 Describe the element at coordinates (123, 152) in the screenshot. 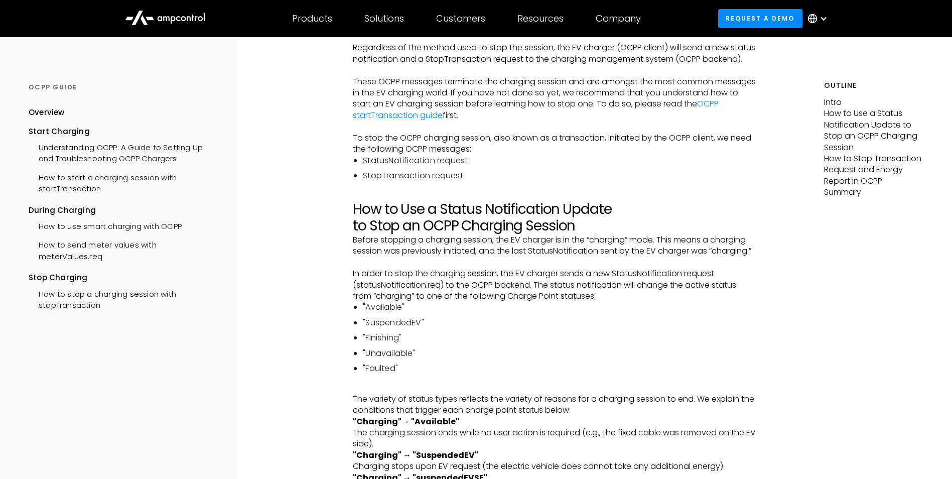

I see `div: Understanding OCPP: A Guide to Setting Up and Troubleshooting OCPP Chargers` at that location.